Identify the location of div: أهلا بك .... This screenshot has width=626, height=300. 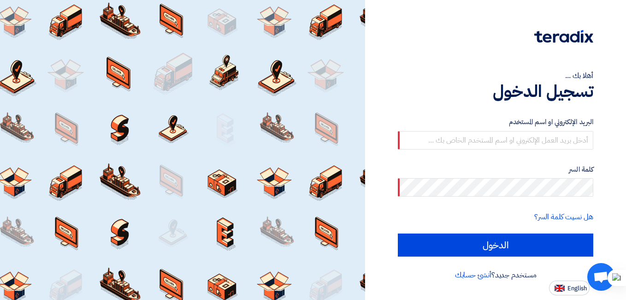
(495, 76).